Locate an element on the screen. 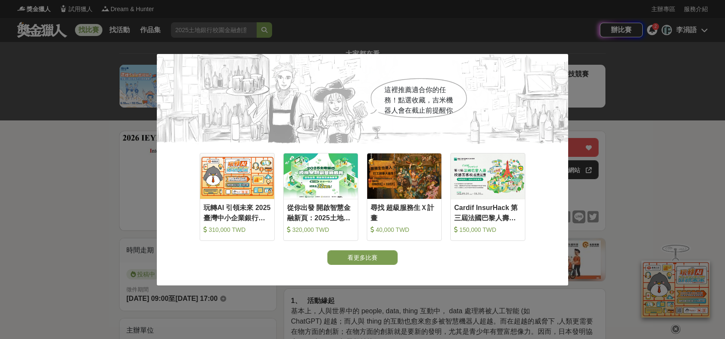  div: 40,000 TWD is located at coordinates (404, 230).